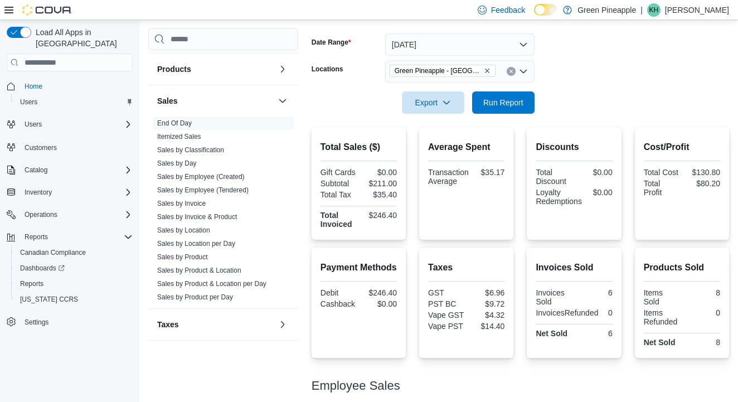 The image size is (738, 402). What do you see at coordinates (36, 322) in the screenshot?
I see `a: Settings` at bounding box center [36, 322].